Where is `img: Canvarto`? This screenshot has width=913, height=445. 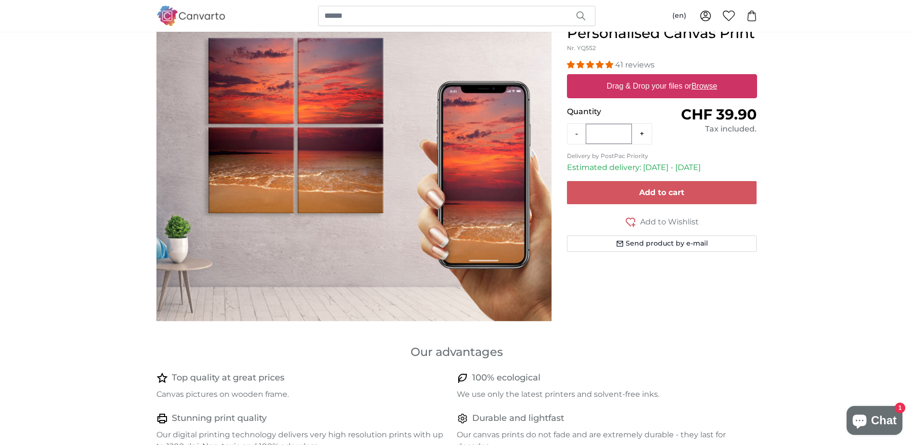 img: Canvarto is located at coordinates (191, 15).